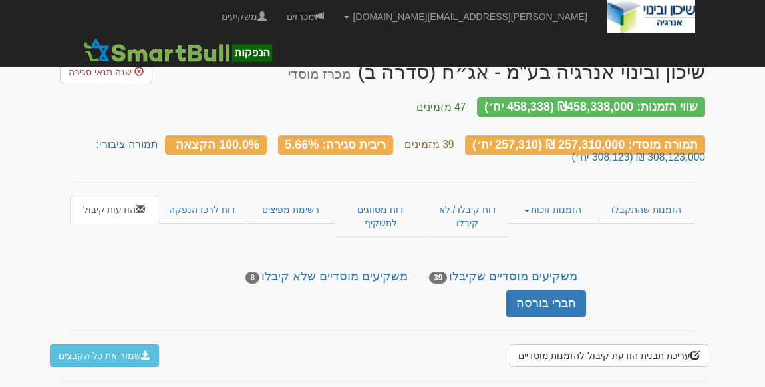 Image resolution: width=765 pixels, height=387 pixels. Describe the element at coordinates (319, 74) in the screenshot. I see `small: מכרז מוסדי` at that location.